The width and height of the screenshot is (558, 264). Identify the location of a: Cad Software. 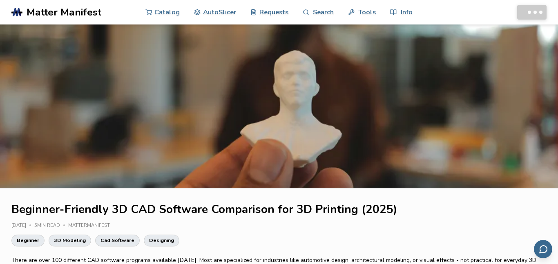
(117, 241).